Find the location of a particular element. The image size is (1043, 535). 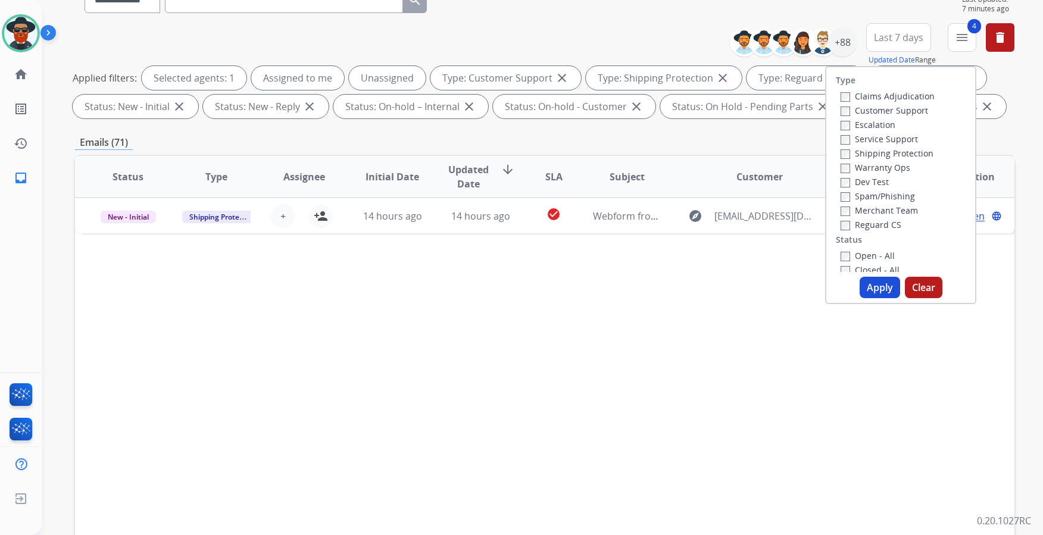

mat-icon: inbox is located at coordinates (21, 178).